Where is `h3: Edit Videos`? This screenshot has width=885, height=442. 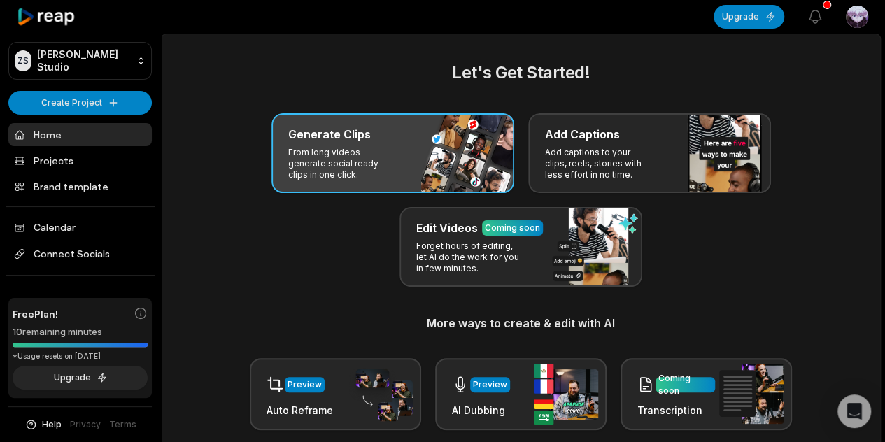
h3: Edit Videos is located at coordinates (447, 228).